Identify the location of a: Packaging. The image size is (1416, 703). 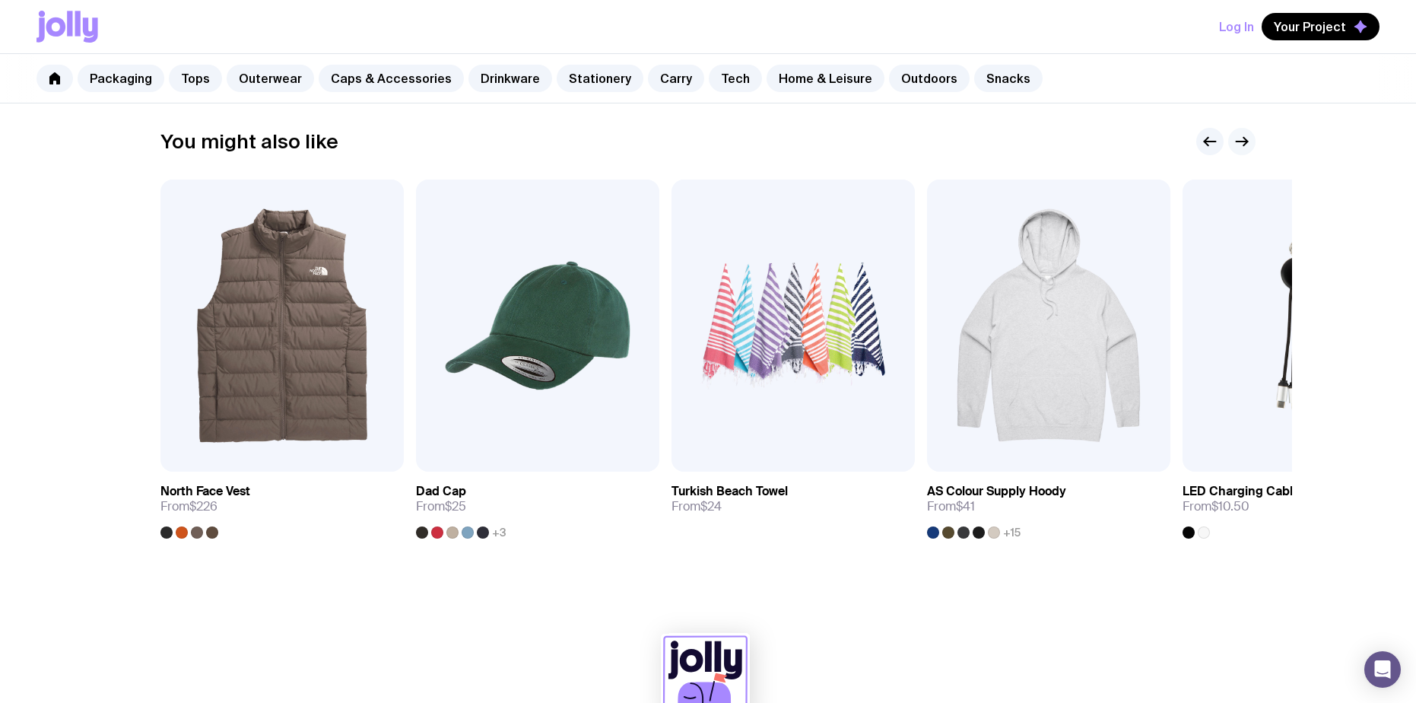
(121, 78).